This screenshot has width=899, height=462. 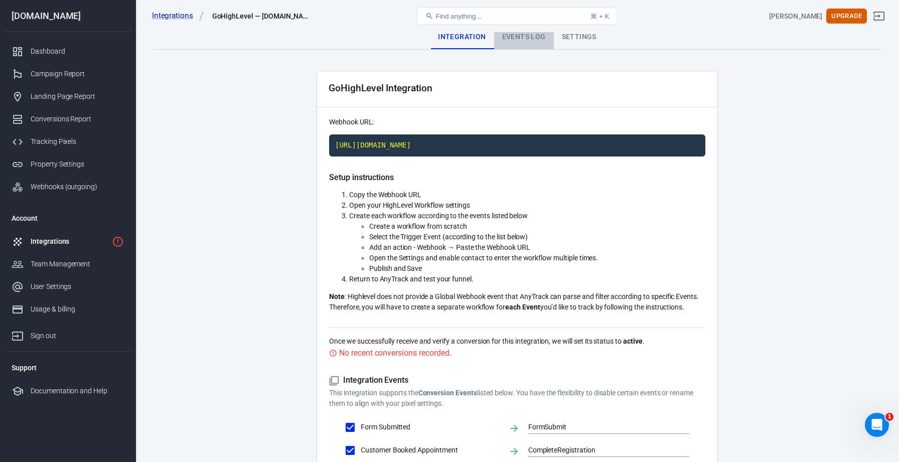 What do you see at coordinates (77, 264) in the screenshot?
I see `div: Team Management` at bounding box center [77, 264].